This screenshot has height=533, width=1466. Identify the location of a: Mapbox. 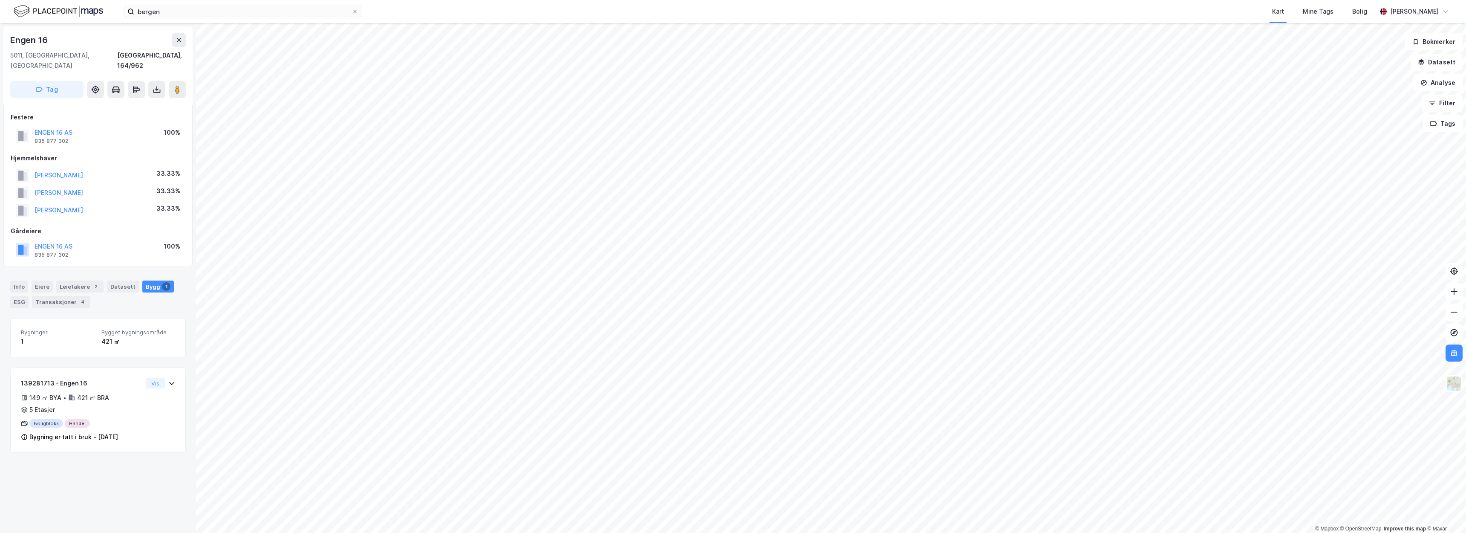
(1326, 528).